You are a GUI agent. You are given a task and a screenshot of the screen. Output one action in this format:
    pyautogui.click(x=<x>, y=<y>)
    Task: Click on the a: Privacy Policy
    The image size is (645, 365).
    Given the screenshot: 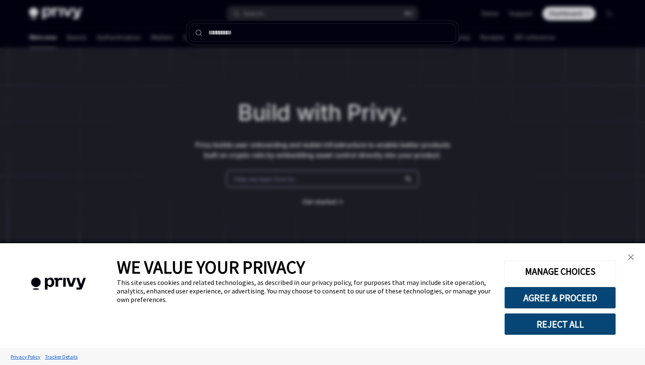 What is the action you would take?
    pyautogui.click(x=26, y=357)
    